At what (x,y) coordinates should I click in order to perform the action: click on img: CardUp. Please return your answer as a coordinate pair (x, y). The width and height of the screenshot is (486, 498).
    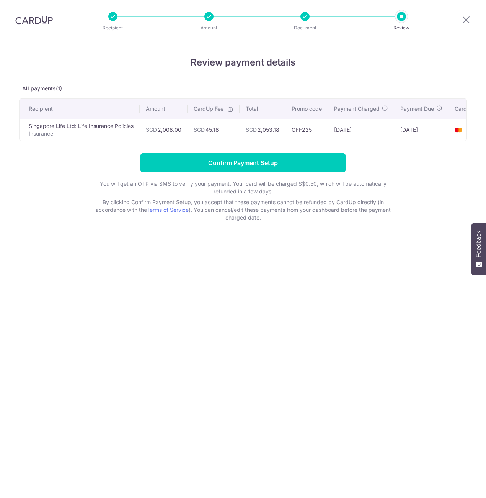
    Looking at the image, I should click on (34, 20).